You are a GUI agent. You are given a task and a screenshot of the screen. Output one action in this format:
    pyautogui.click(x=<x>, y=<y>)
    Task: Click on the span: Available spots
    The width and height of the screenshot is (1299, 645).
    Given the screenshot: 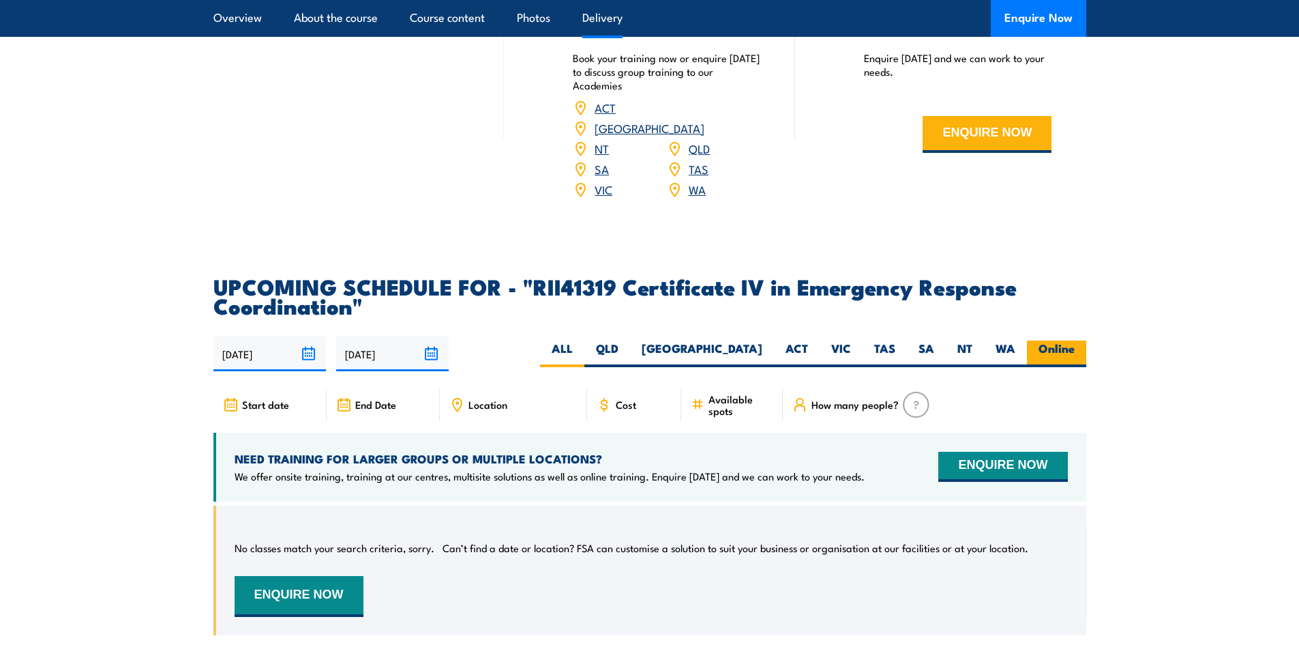 What is the action you would take?
    pyautogui.click(x=741, y=405)
    